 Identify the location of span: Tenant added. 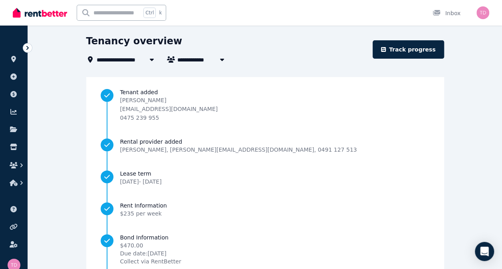
(275, 92).